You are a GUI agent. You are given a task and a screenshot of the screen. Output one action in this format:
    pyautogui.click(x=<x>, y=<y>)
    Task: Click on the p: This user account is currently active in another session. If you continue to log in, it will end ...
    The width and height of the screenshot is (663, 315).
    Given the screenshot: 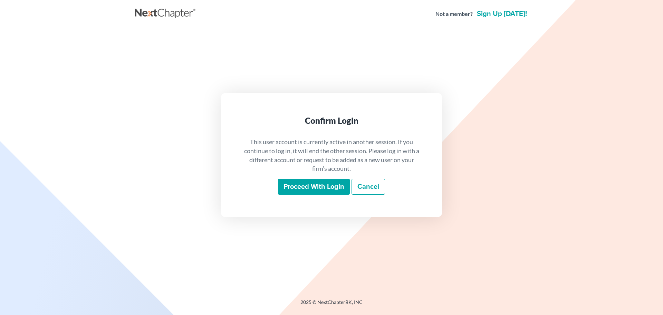 What is the action you would take?
    pyautogui.click(x=332, y=155)
    